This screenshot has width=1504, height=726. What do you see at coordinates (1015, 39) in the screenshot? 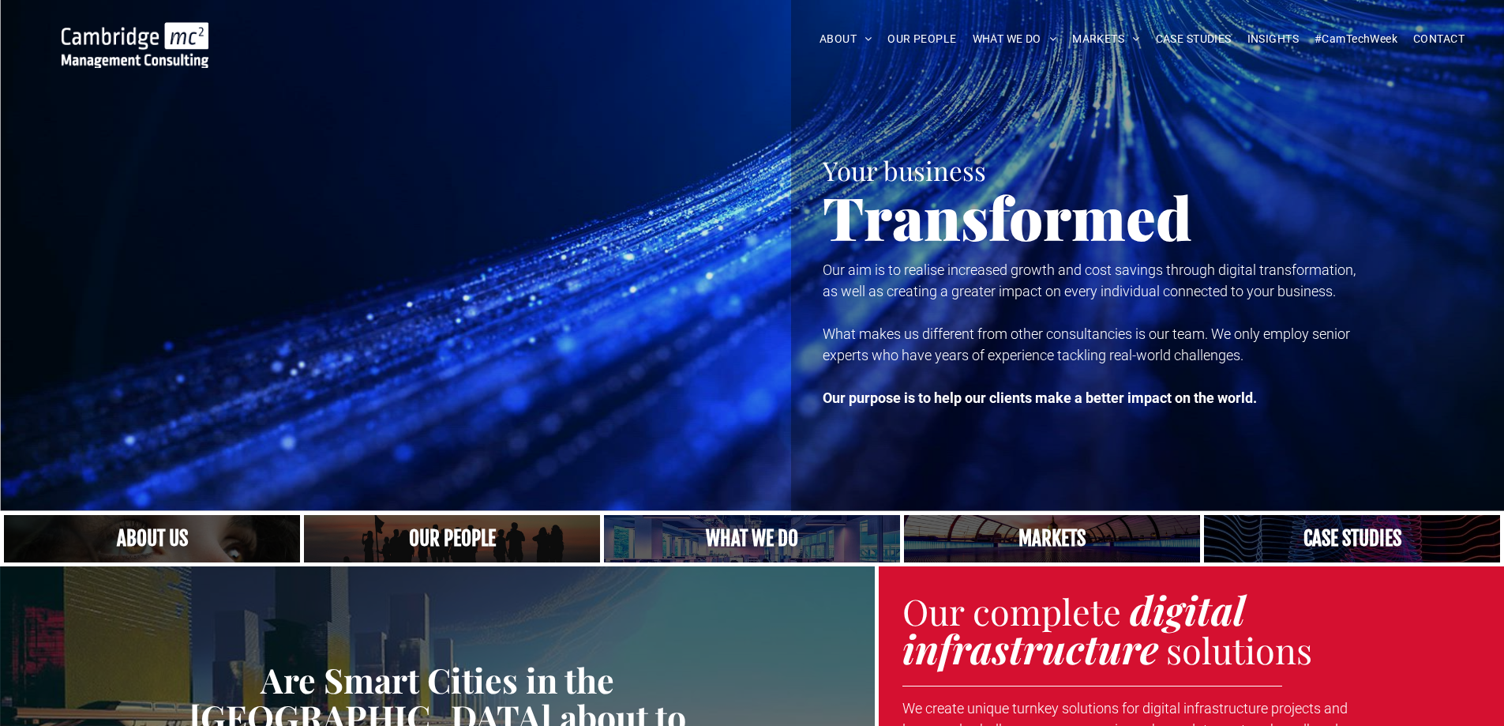
I see `a: WHAT WE DO` at bounding box center [1015, 39].